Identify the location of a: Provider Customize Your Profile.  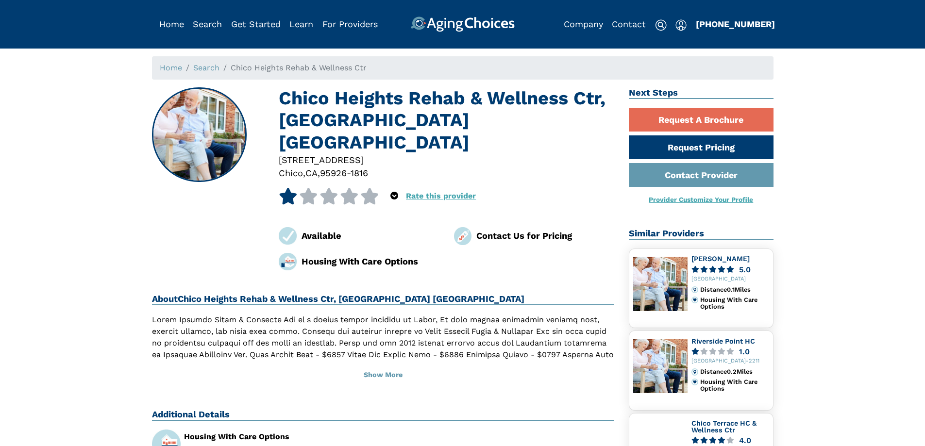
(701, 200).